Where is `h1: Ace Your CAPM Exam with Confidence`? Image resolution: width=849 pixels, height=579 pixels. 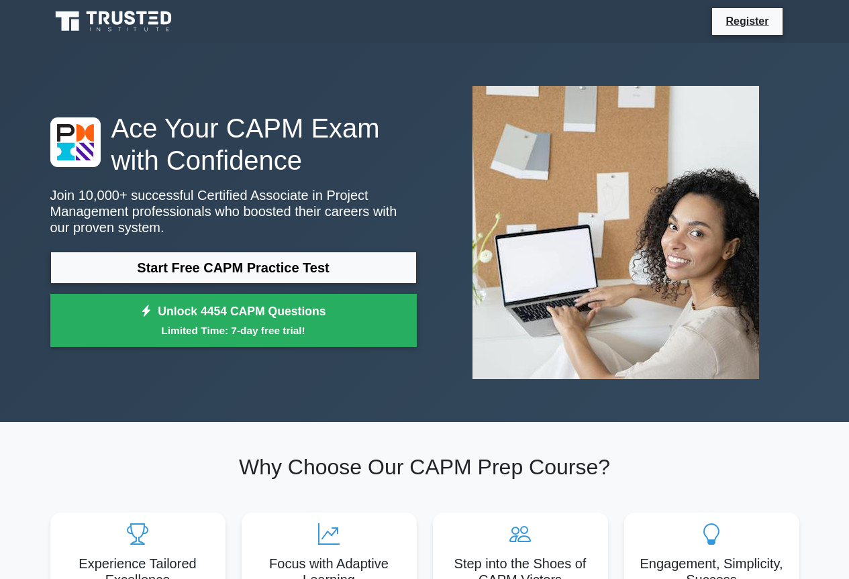 h1: Ace Your CAPM Exam with Confidence is located at coordinates (234, 144).